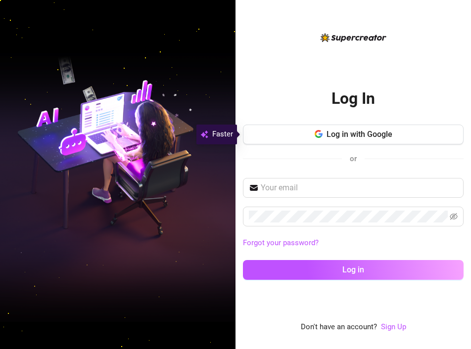 The width and height of the screenshot is (471, 349). What do you see at coordinates (204, 134) in the screenshot?
I see `img: svg%3e` at bounding box center [204, 134].